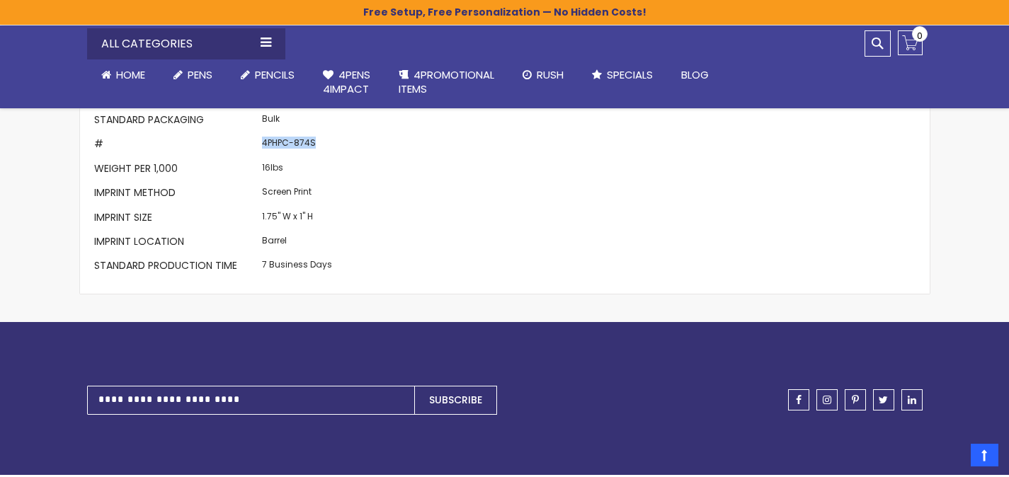  Describe the element at coordinates (176, 195) in the screenshot. I see `th: Imprint Method` at that location.